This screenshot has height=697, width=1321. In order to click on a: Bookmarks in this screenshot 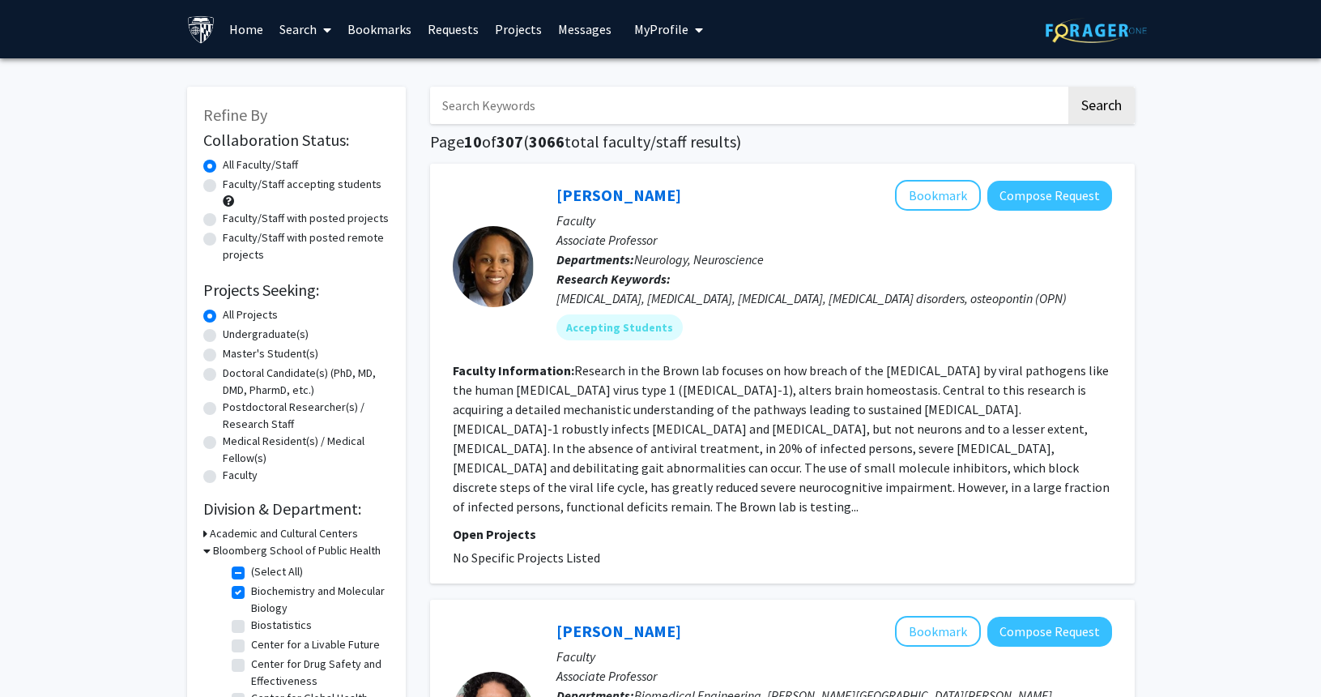, I will do `click(379, 29)`.